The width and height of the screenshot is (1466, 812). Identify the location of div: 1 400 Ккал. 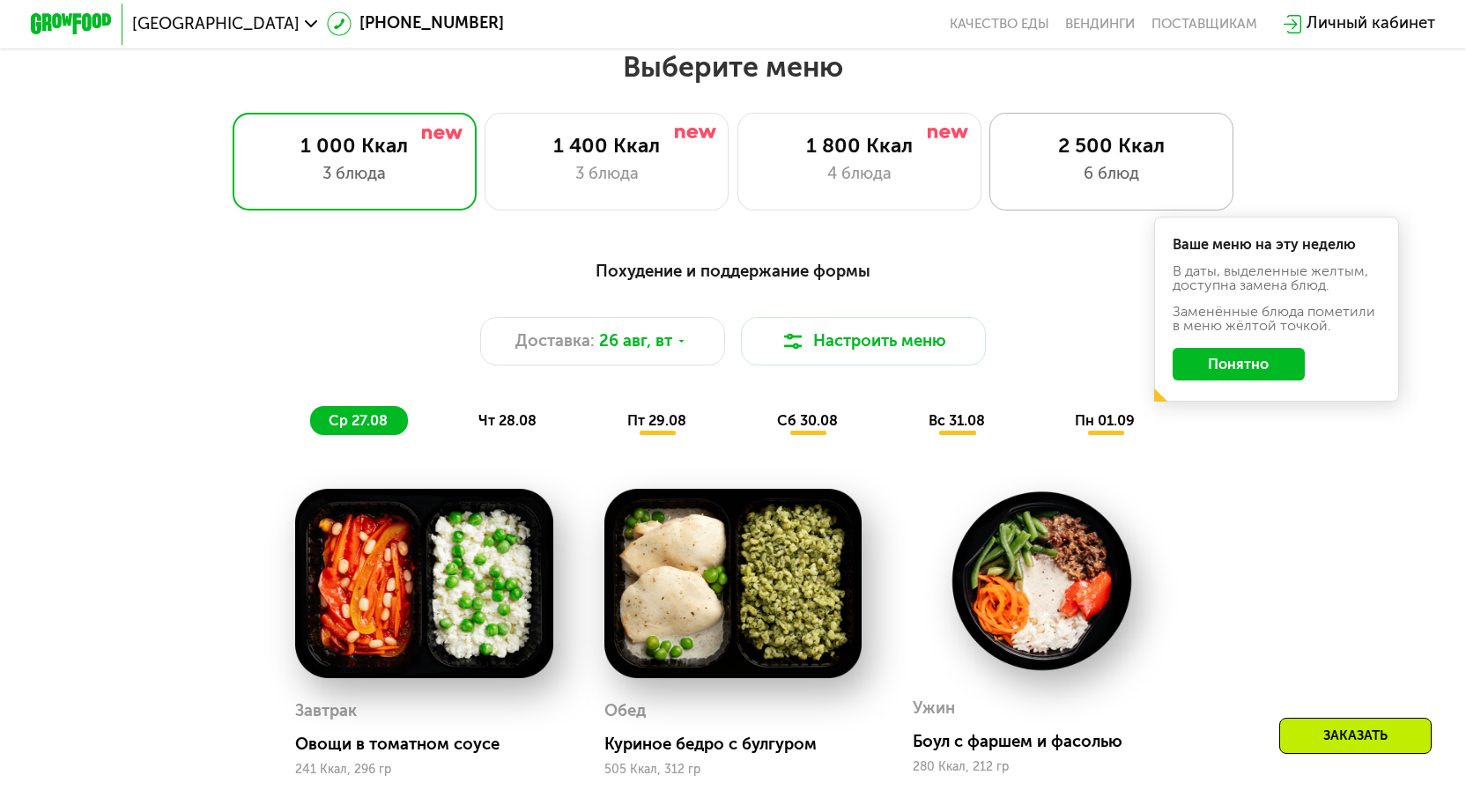
(606, 146).